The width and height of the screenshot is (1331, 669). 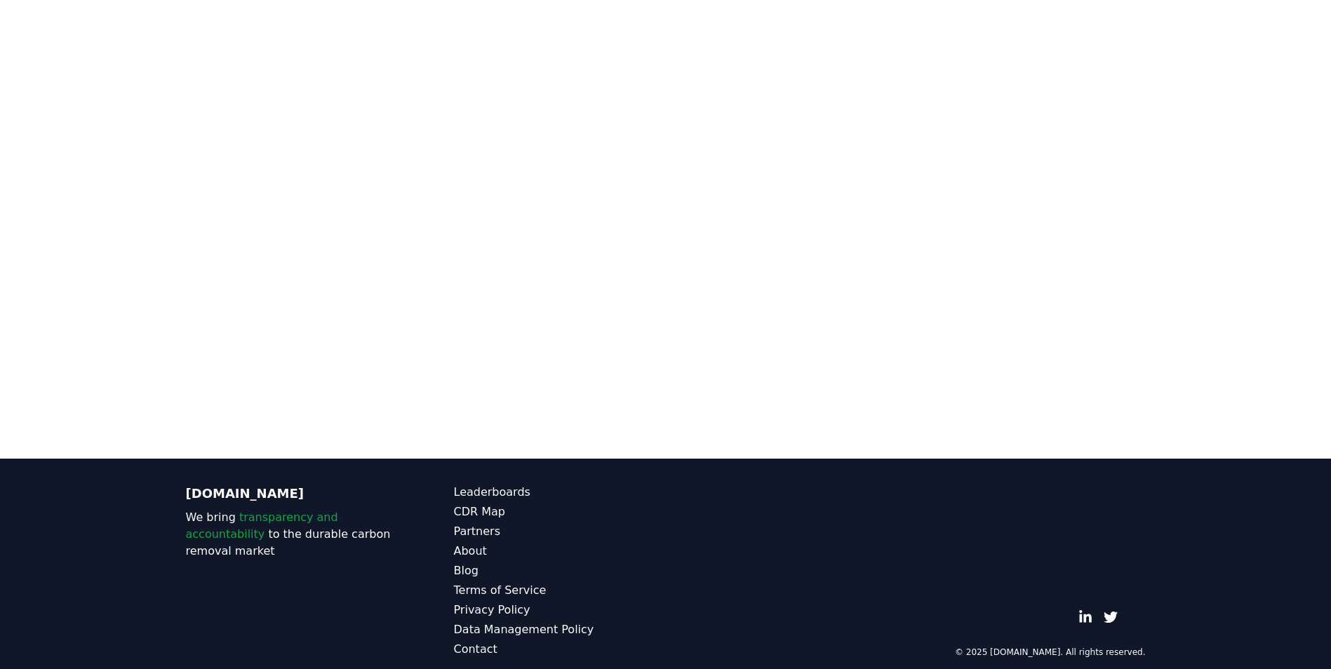 What do you see at coordinates (262, 525) in the screenshot?
I see `span: transparency and accountability` at bounding box center [262, 525].